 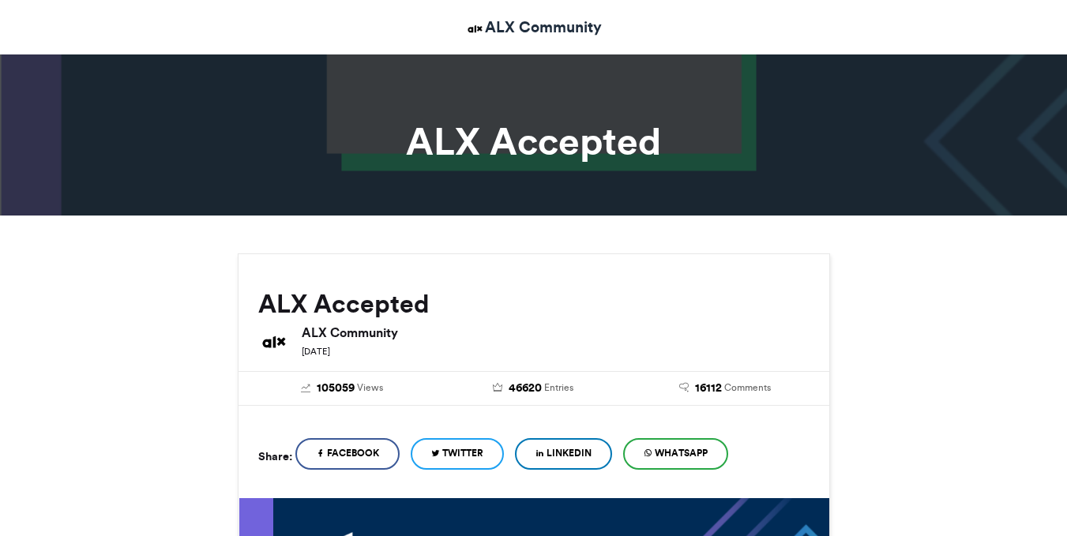 I want to click on a: WhatsApp, so click(x=675, y=454).